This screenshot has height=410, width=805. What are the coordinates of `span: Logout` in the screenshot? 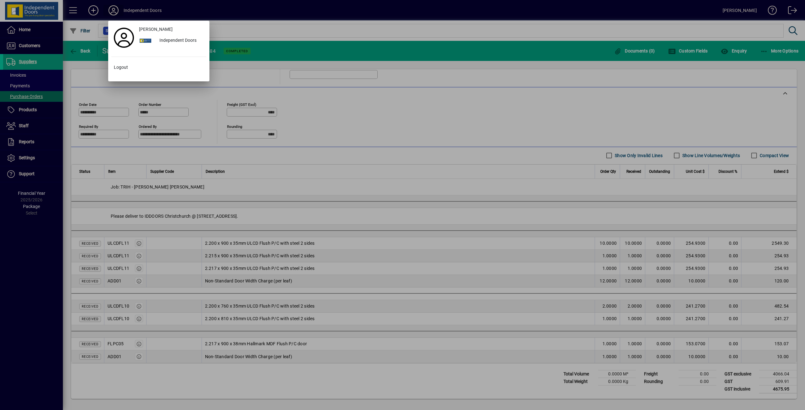 It's located at (121, 67).